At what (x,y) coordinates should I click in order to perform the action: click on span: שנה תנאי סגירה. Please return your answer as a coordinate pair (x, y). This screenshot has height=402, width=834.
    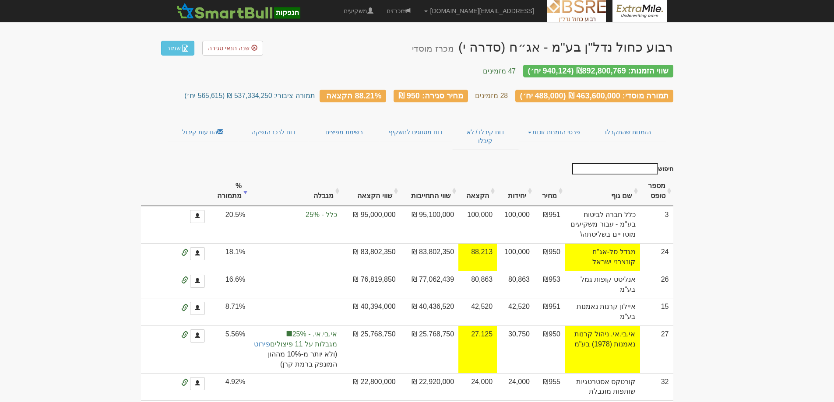
    Looking at the image, I should click on (228, 48).